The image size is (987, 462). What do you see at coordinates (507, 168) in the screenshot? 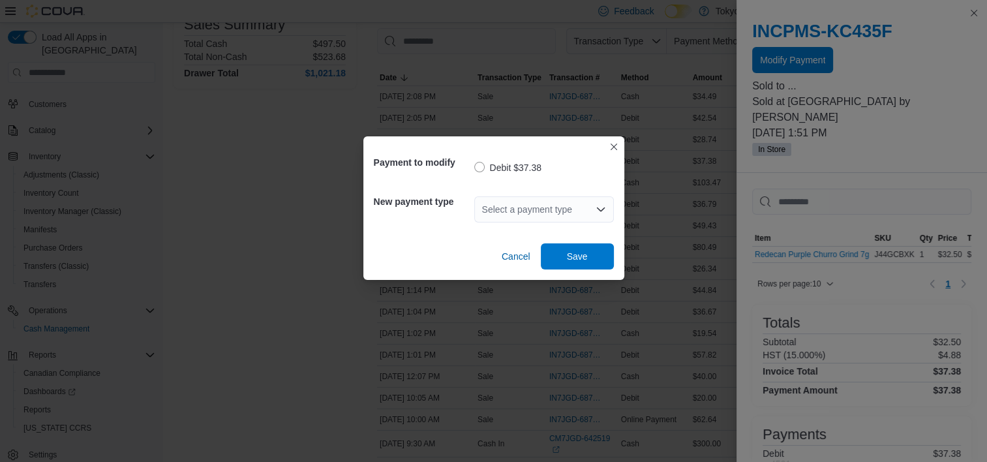
I see `label: Debit $37.38` at bounding box center [507, 168].